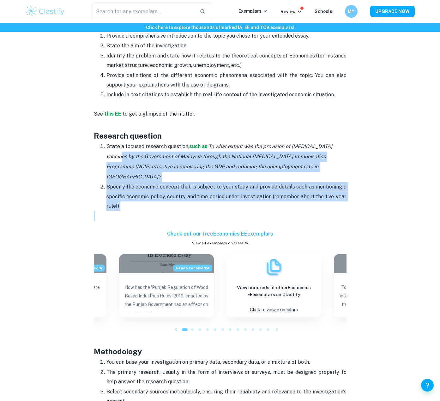 The width and height of the screenshot is (440, 401). I want to click on h6: View hundreds of other Economics EE exemplars on Clastify, so click(274, 291).